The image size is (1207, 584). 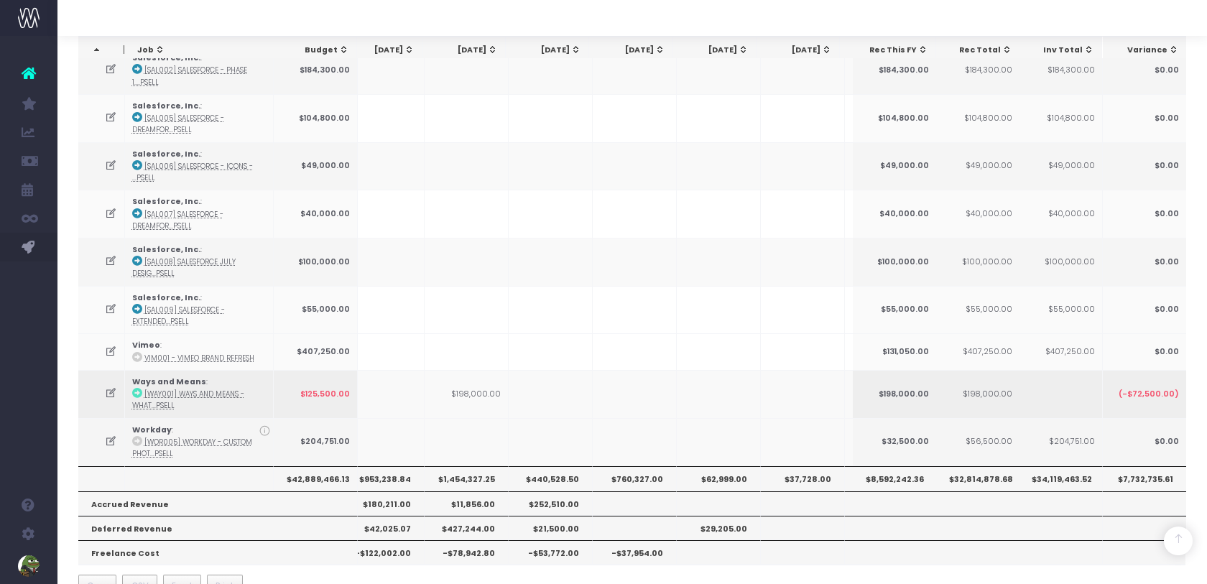 I want to click on th: Budget: activate to sort column ascending, so click(x=315, y=50).